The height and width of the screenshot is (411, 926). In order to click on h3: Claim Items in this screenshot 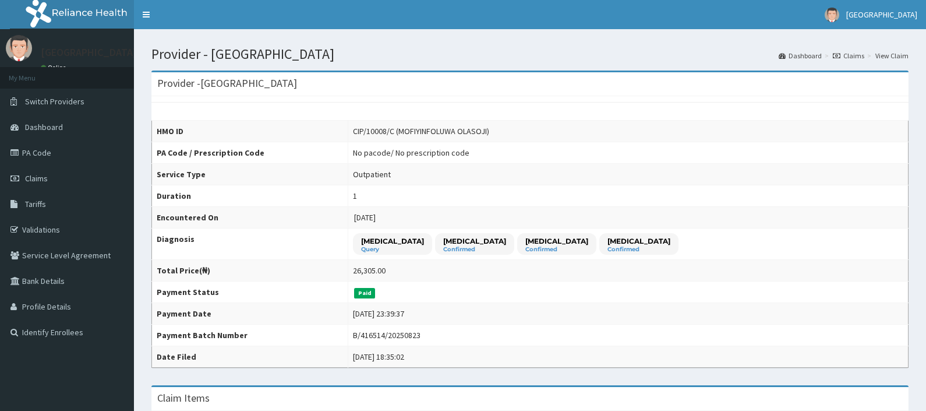, I will do `click(183, 398)`.